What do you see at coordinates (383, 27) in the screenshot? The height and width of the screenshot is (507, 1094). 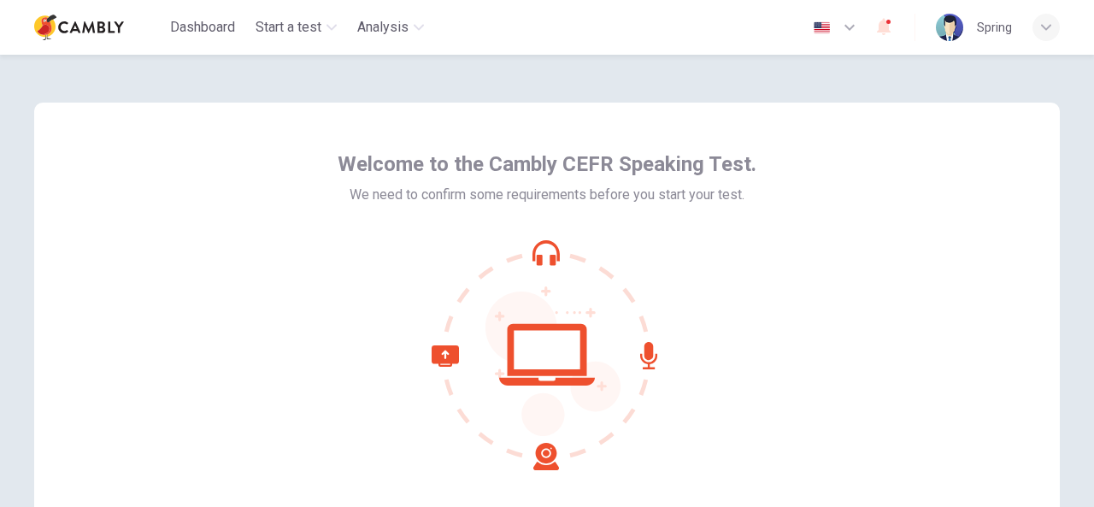 I see `span: Analysis` at bounding box center [383, 27].